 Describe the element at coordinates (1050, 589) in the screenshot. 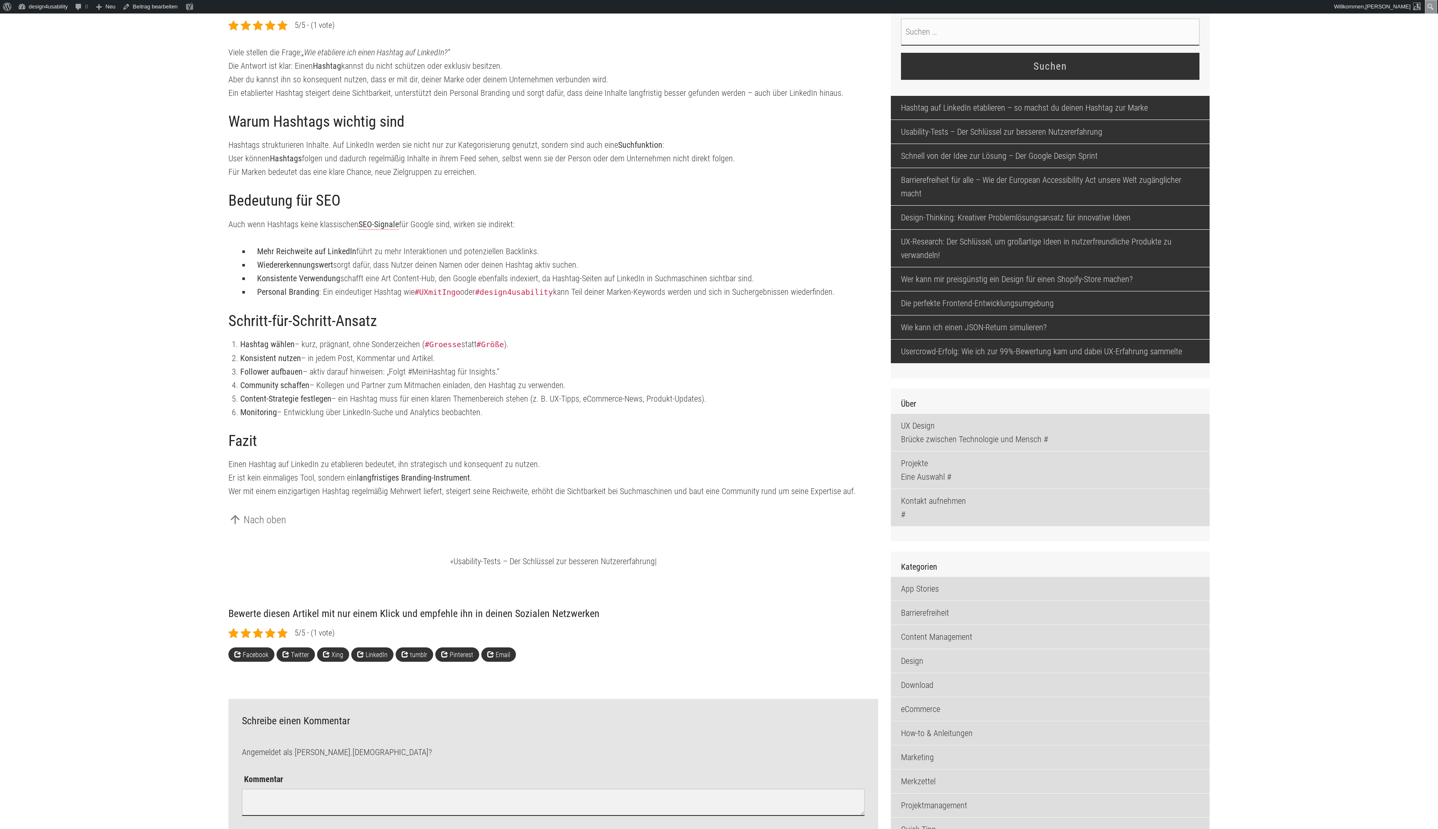

I see `a: App Stories` at that location.